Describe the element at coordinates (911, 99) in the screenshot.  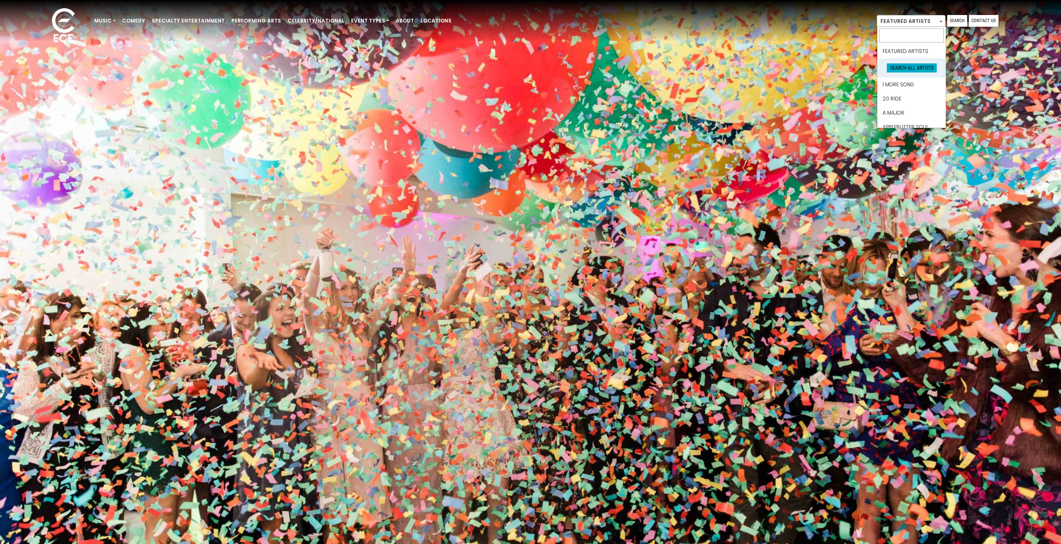
I see `li: 20 Ride` at that location.